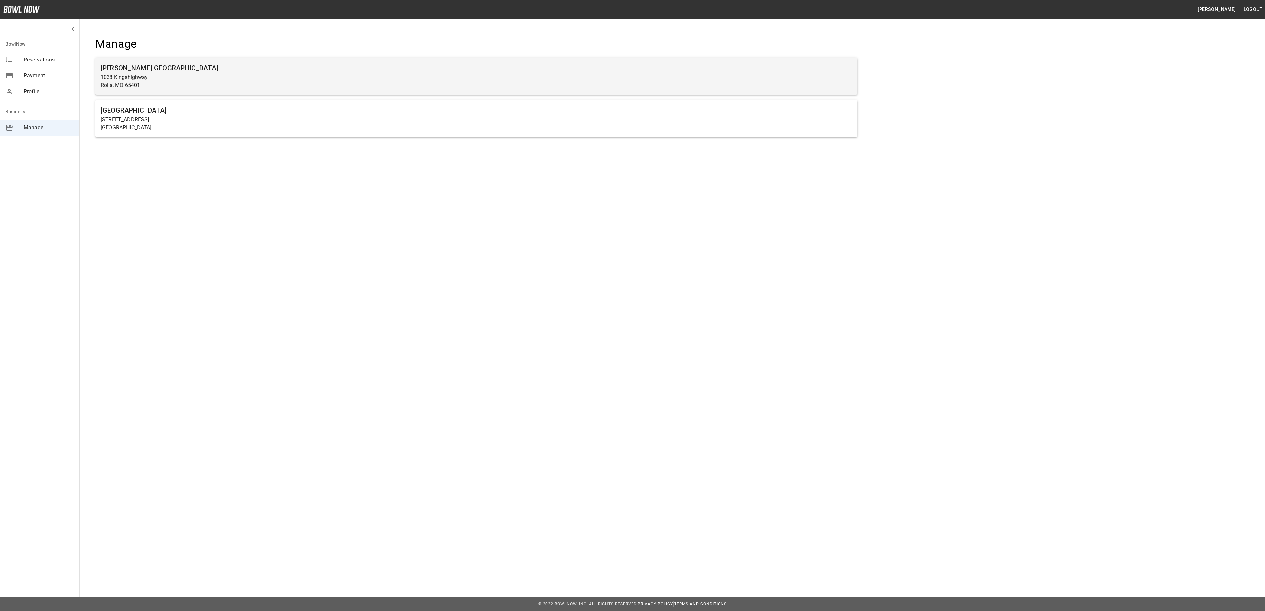 This screenshot has width=1265, height=611. What do you see at coordinates (476, 85) in the screenshot?
I see `p: Rolla, MO 65401` at bounding box center [476, 85].